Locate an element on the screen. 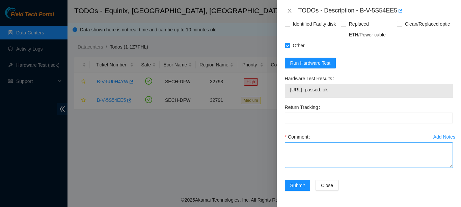 The image size is (461, 207). div: TODOs - Description - B-V-5S54EE5 is located at coordinates (376, 11).